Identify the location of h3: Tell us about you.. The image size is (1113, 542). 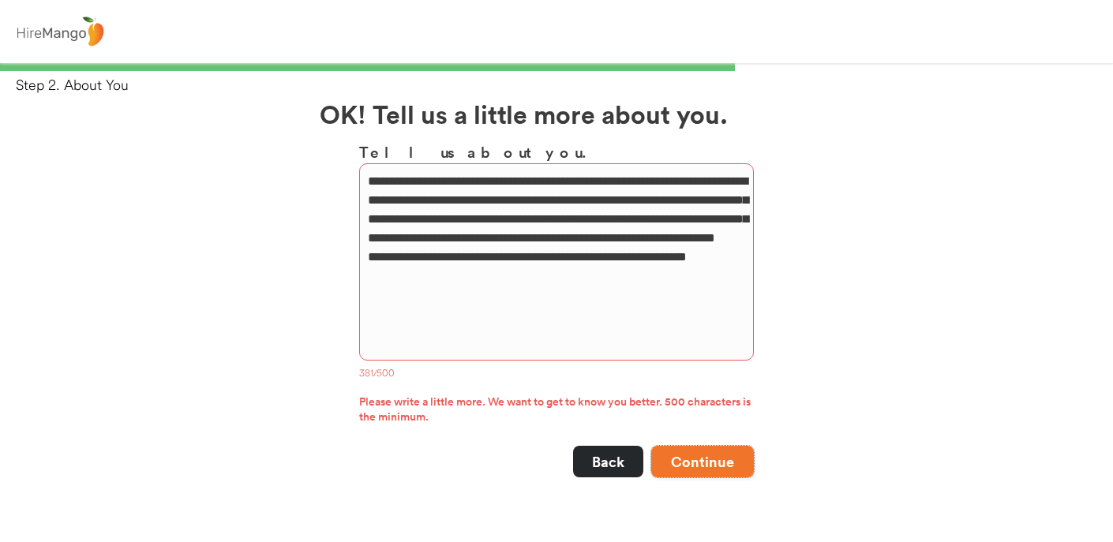
(557, 152).